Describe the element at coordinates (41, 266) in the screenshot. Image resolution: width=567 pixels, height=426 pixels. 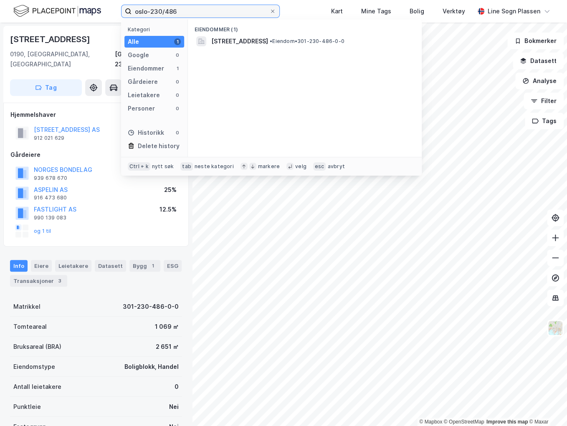
I see `div: Eiere` at that location.